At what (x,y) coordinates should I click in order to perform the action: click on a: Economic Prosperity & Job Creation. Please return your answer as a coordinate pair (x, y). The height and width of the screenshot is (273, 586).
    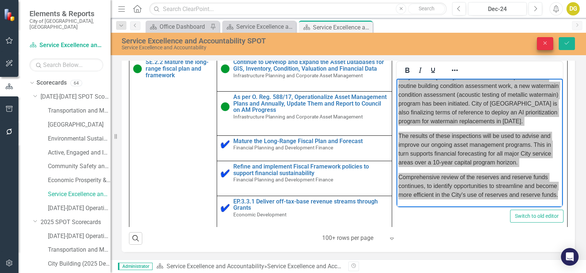
    Looking at the image, I should click on (79, 181).